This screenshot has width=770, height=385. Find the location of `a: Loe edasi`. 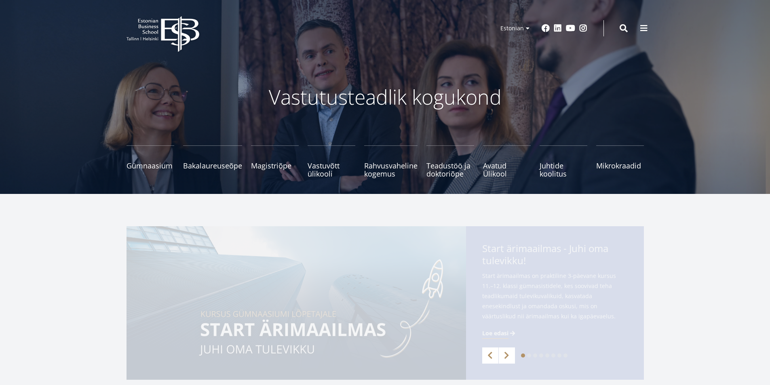

a: Loe edasi is located at coordinates (499, 333).